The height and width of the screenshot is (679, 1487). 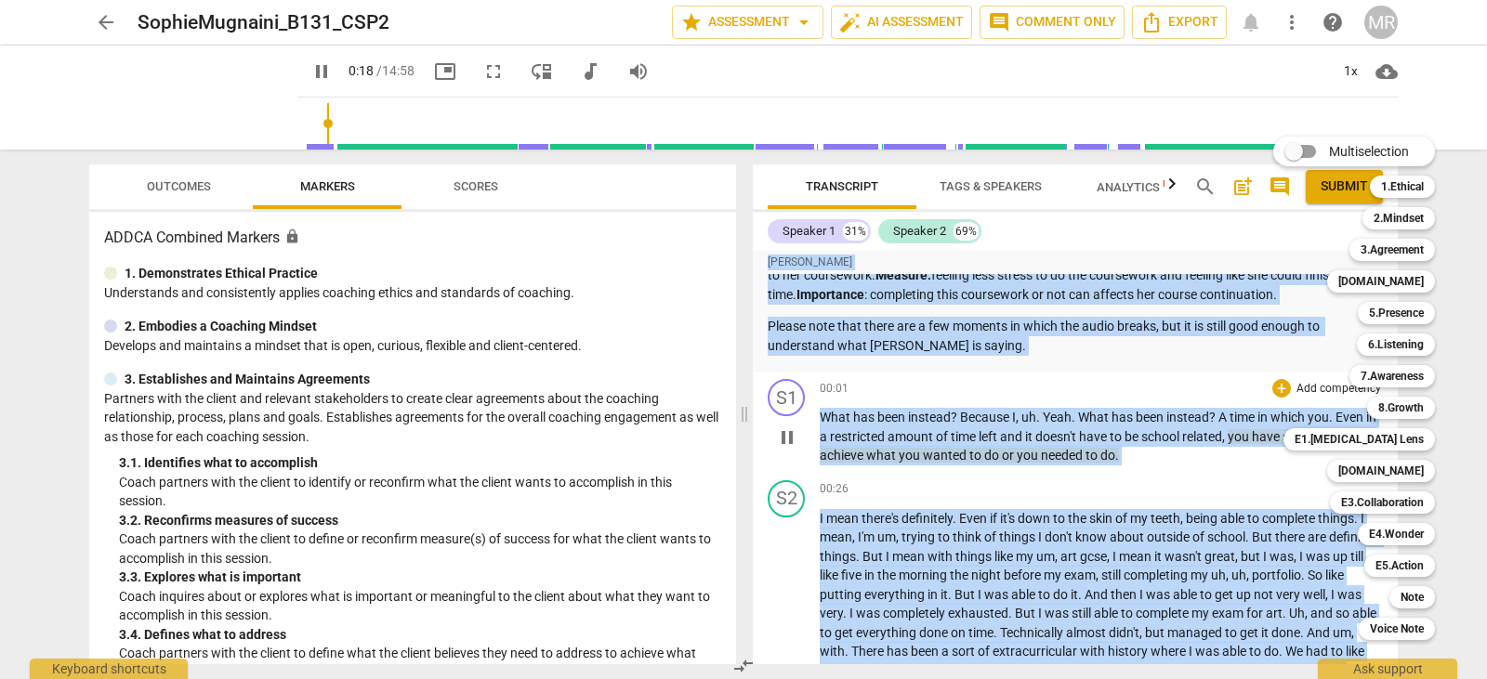 I want to click on b: 6.Listening, so click(x=1396, y=345).